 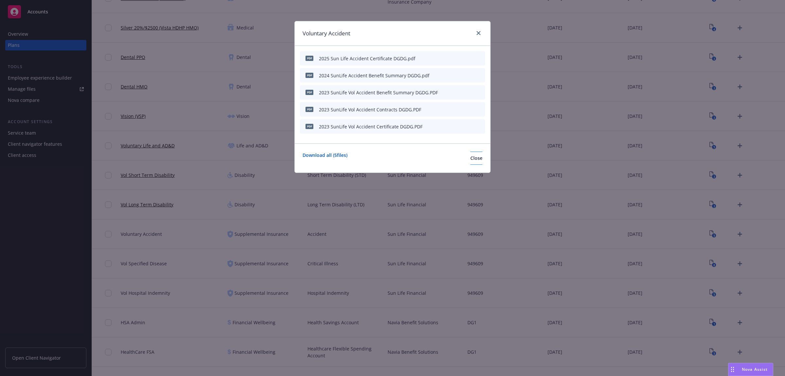 I want to click on div: 2025 Sun Life Accident Certificate DGDG.pdf, so click(x=367, y=58).